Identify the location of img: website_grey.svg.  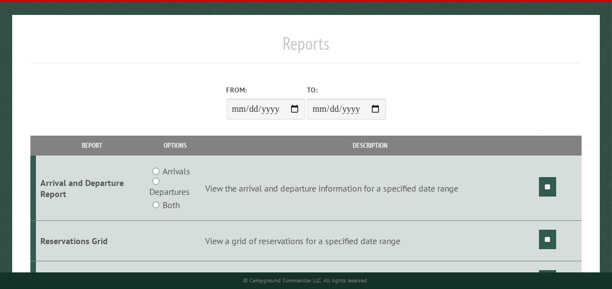
(22, 33).